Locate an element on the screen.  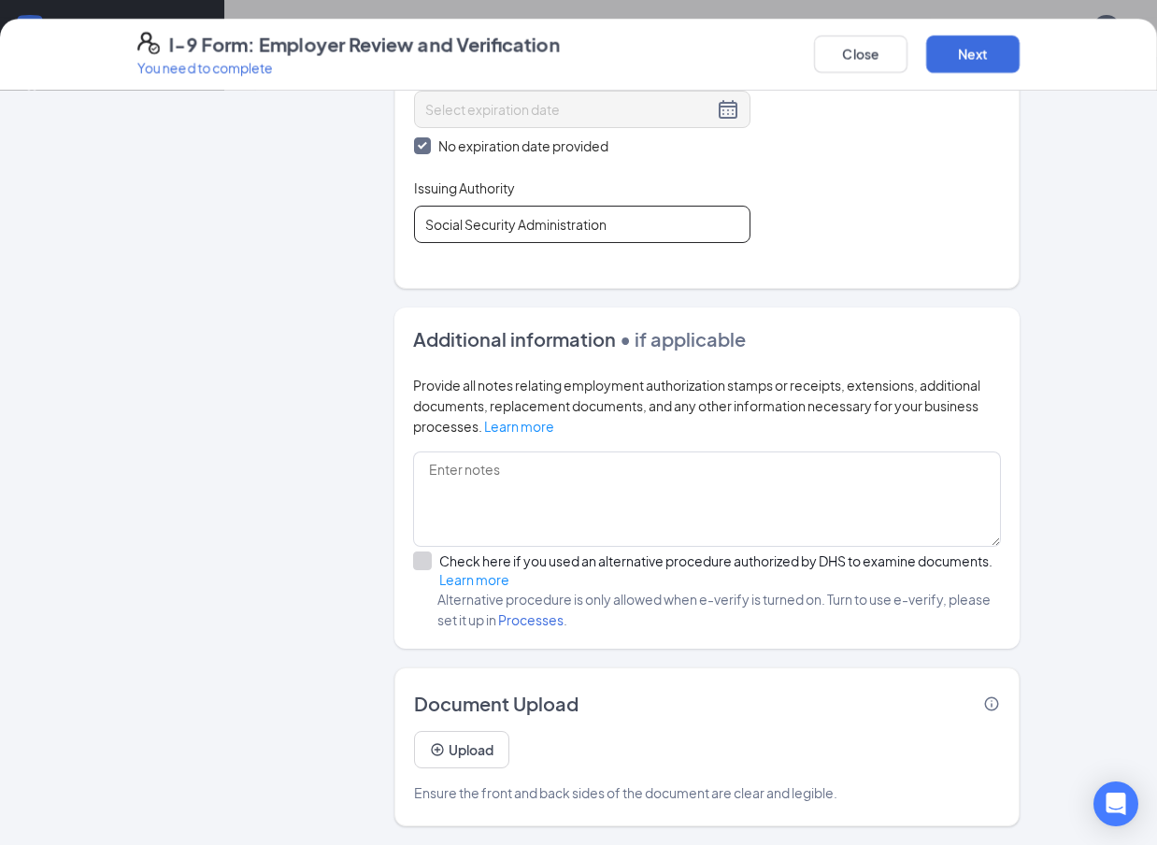
span: • if applicable is located at coordinates (680, 338).